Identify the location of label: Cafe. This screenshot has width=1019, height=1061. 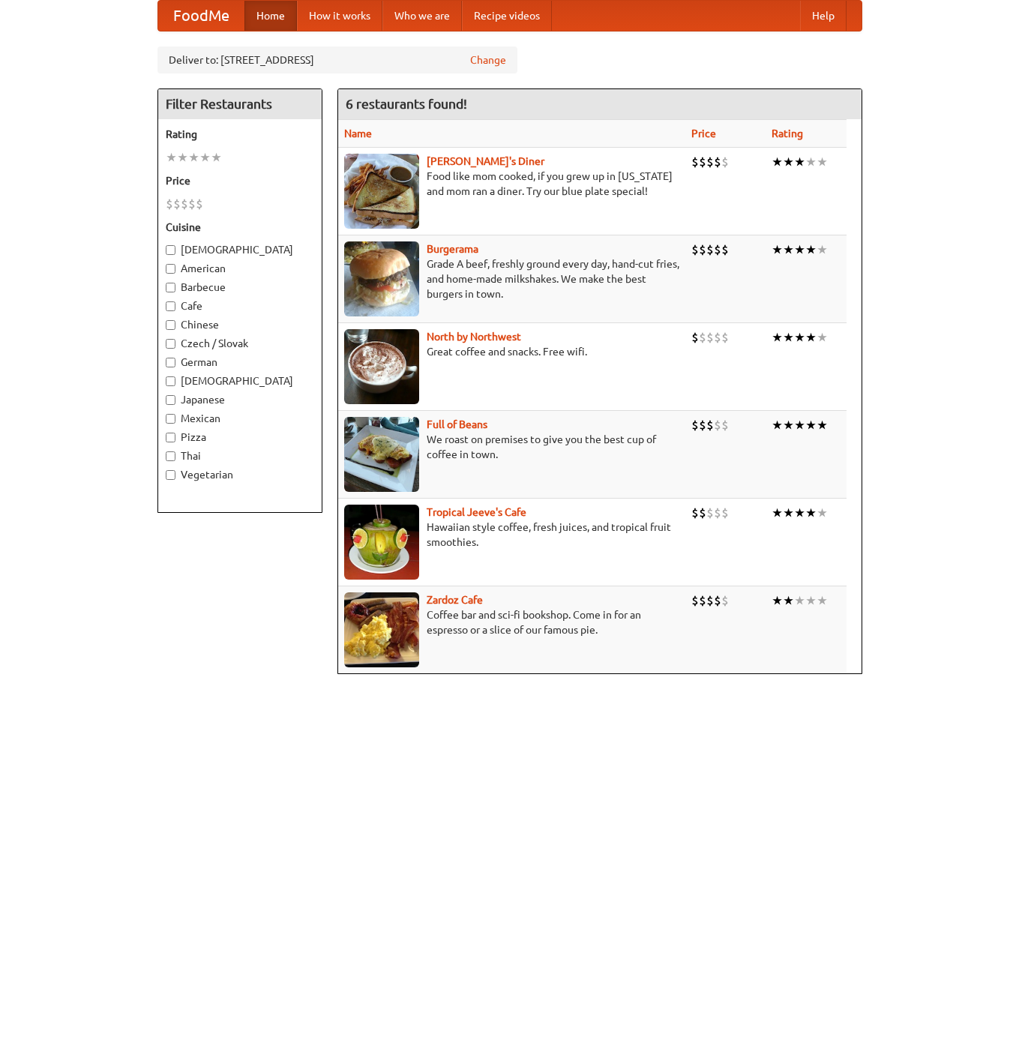
(240, 306).